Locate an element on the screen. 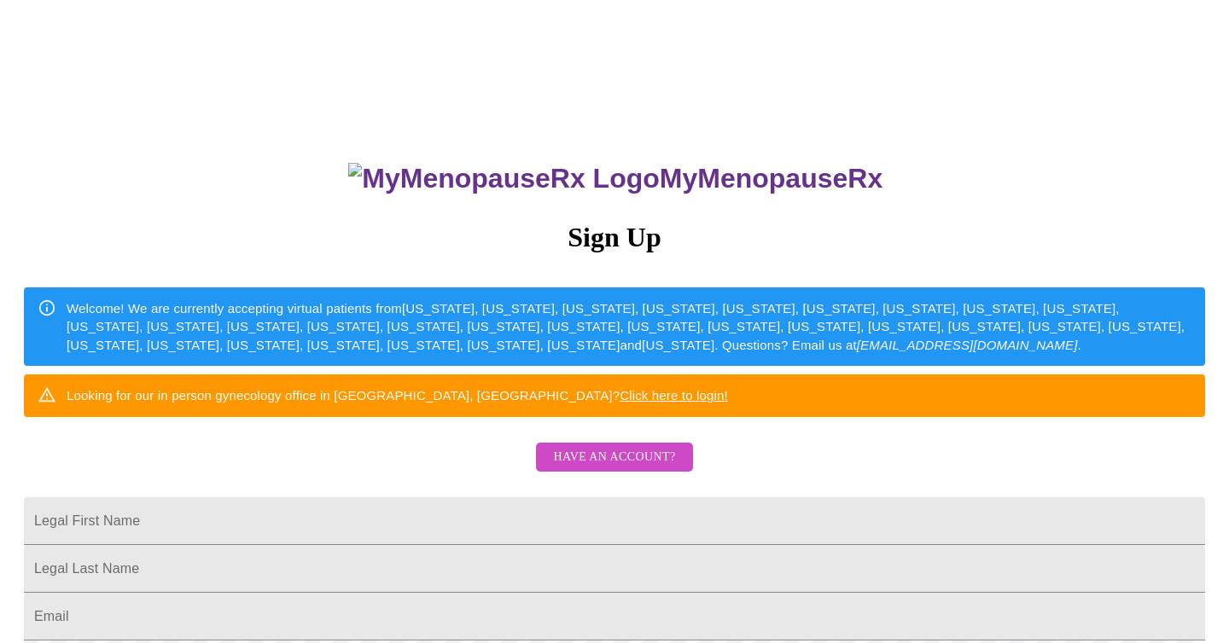  span: Have an account? is located at coordinates (614, 457).